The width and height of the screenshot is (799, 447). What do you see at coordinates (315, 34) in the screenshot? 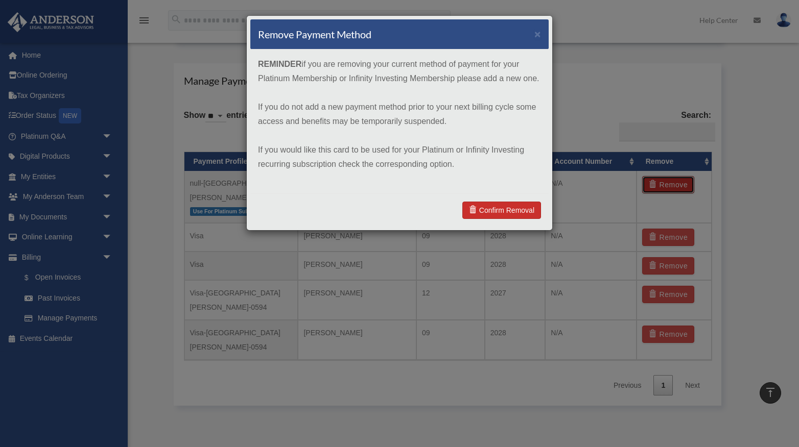
I see `h4: Remove Payment Method` at bounding box center [315, 34].